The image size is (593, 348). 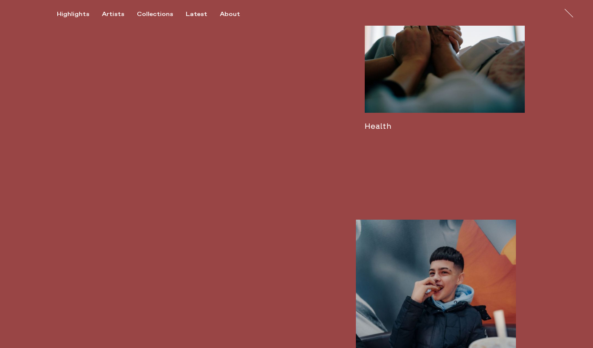 I want to click on button: Collections, so click(x=161, y=14).